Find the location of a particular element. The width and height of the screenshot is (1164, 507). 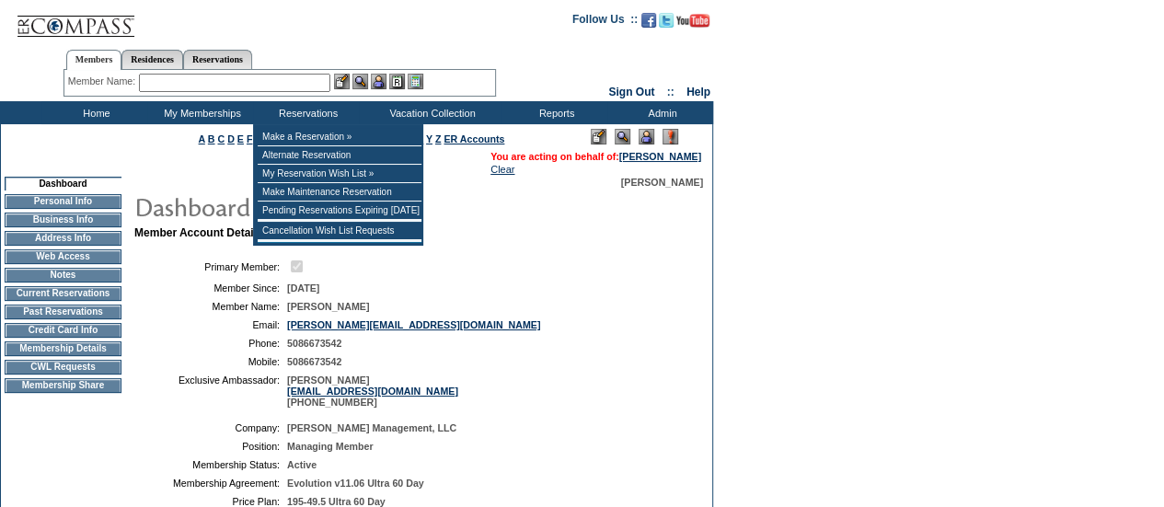

a: E is located at coordinates (240, 139).